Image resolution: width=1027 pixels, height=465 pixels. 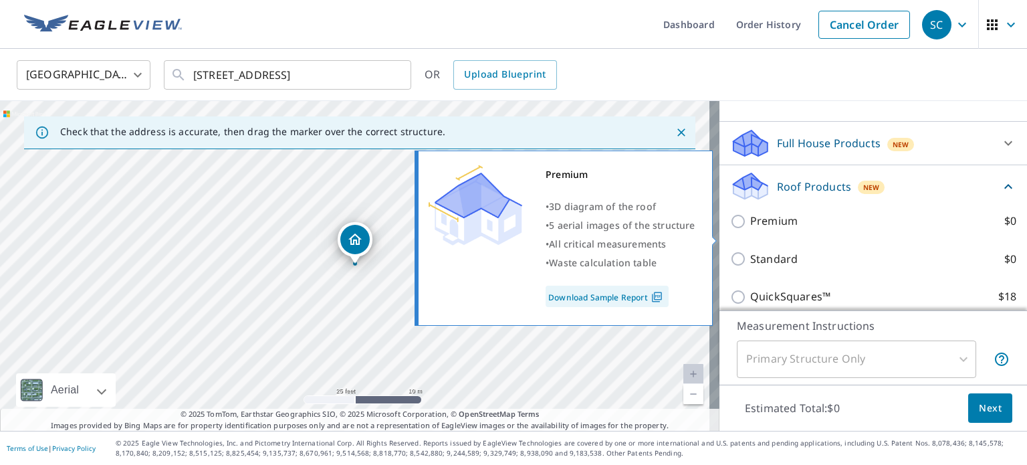 What do you see at coordinates (774, 259) in the screenshot?
I see `p: Standard` at bounding box center [774, 259].